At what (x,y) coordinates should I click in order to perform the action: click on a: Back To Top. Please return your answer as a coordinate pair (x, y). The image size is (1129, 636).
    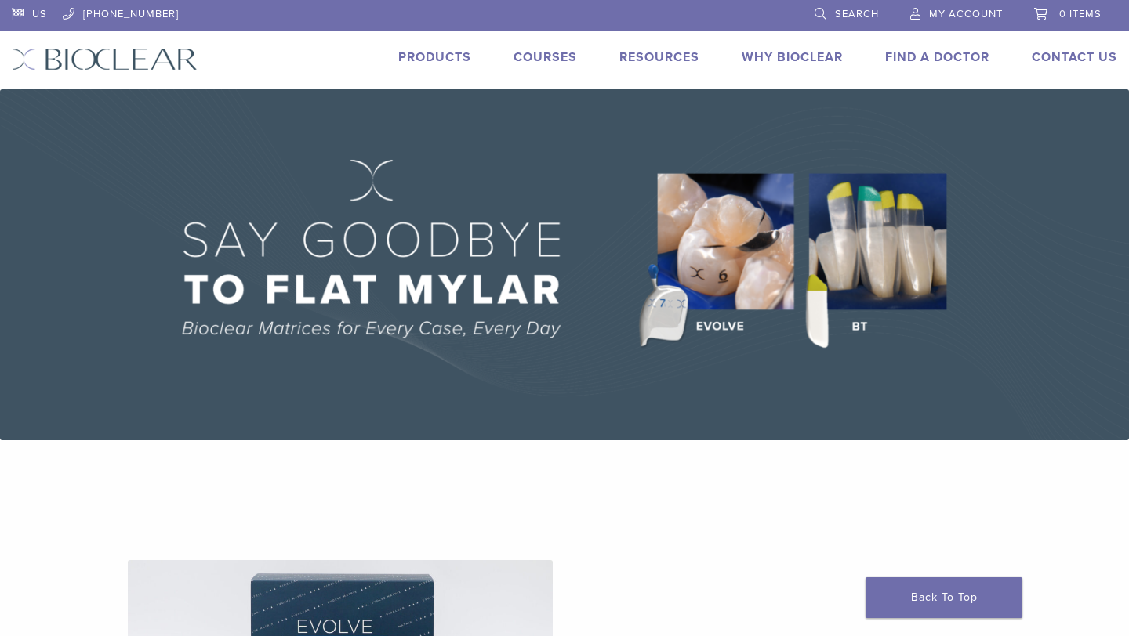
    Looking at the image, I should click on (944, 598).